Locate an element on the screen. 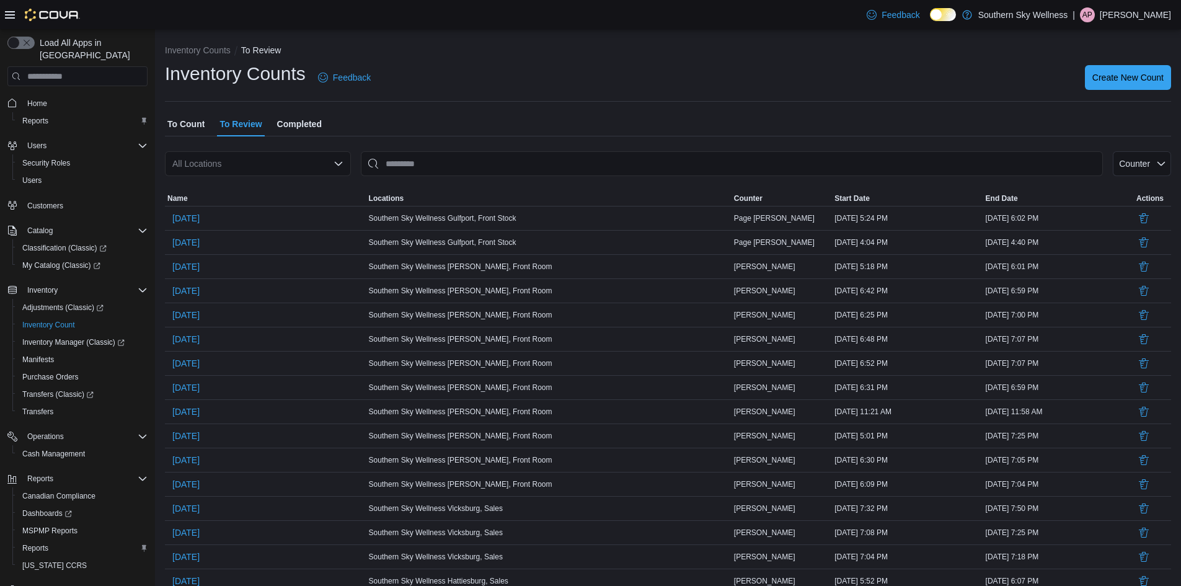 This screenshot has height=586, width=1181. span: Create New Count is located at coordinates (1128, 78).